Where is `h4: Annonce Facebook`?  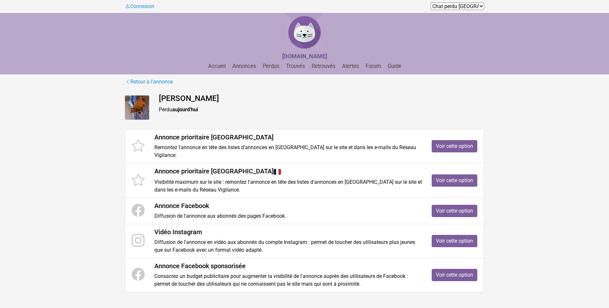
h4: Annonce Facebook is located at coordinates (288, 206).